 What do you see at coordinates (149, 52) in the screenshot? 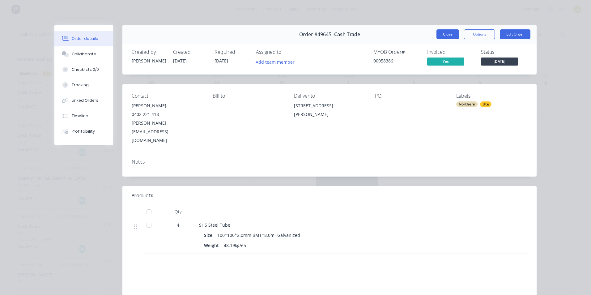
I see `div: Created by` at bounding box center [149, 52].